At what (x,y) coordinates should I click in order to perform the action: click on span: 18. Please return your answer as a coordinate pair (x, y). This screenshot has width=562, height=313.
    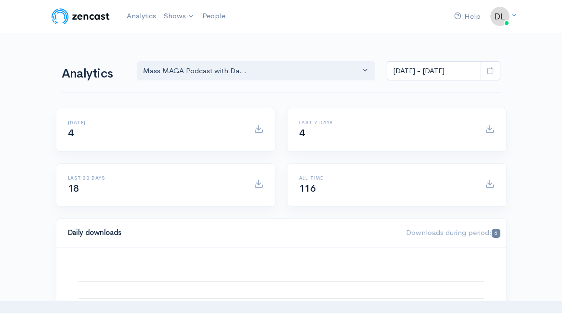
    Looking at the image, I should click on (73, 188).